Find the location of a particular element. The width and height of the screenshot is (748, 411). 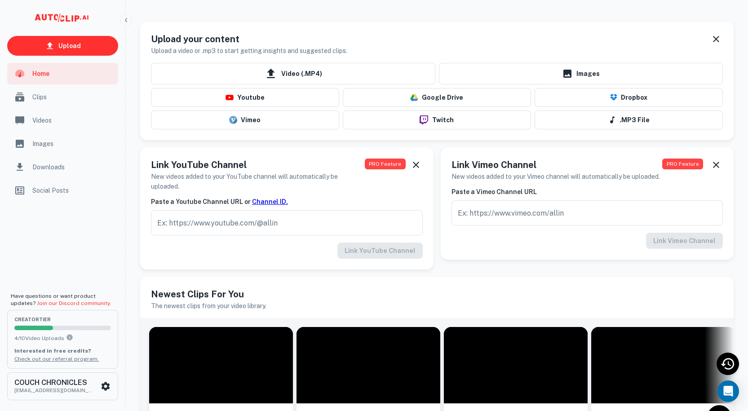

input: Ex: https://www.vimeo.com/allin is located at coordinates (587, 213).